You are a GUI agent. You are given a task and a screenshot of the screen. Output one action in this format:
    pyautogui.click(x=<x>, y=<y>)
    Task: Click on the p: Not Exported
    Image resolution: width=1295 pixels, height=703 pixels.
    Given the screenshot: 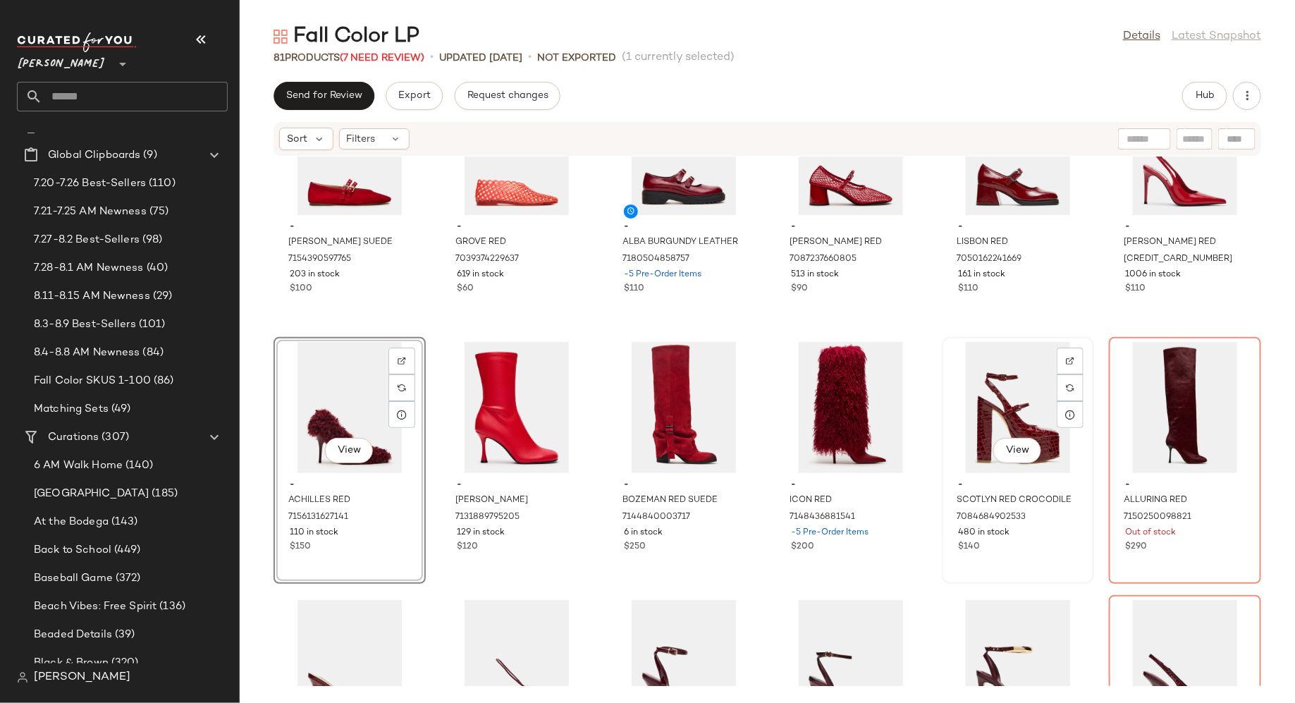 What is the action you would take?
    pyautogui.click(x=577, y=58)
    